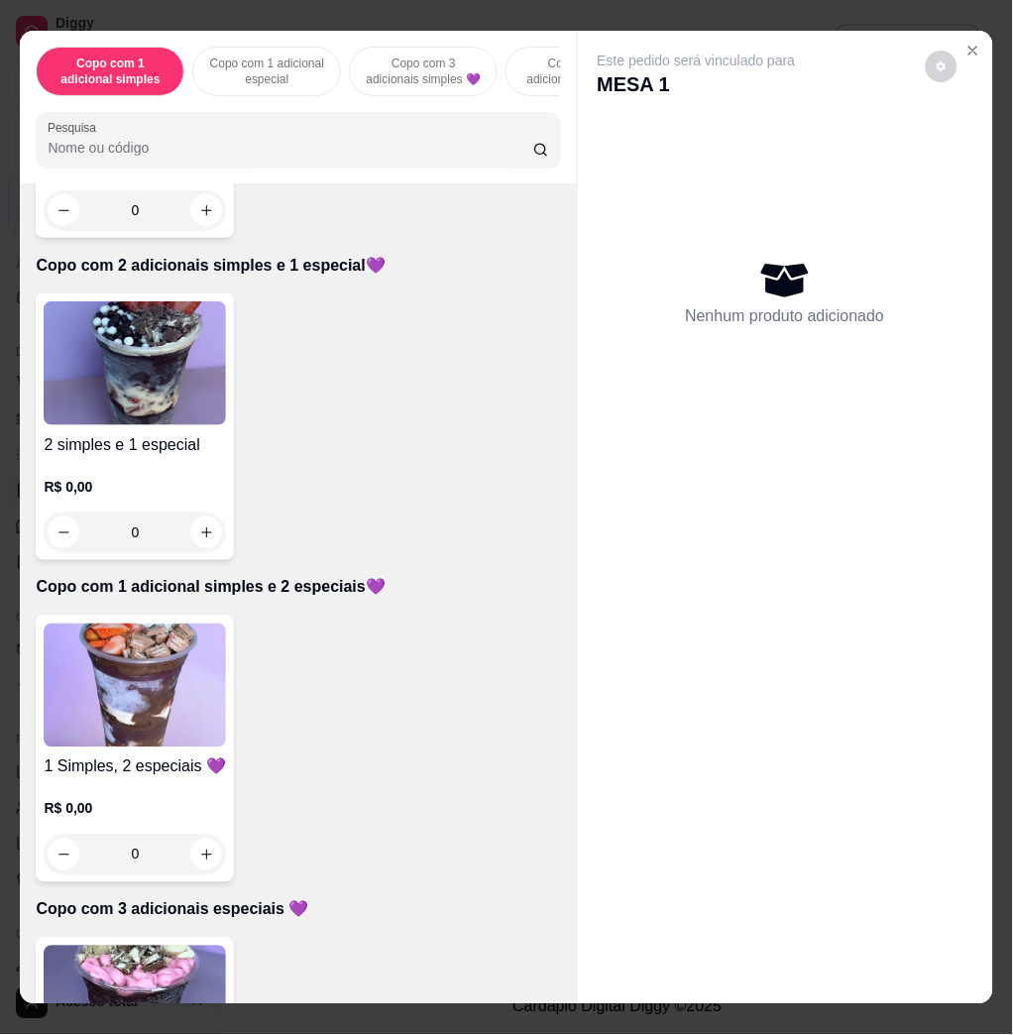  I want to click on button: decrease-product-quantity, so click(942, 66).